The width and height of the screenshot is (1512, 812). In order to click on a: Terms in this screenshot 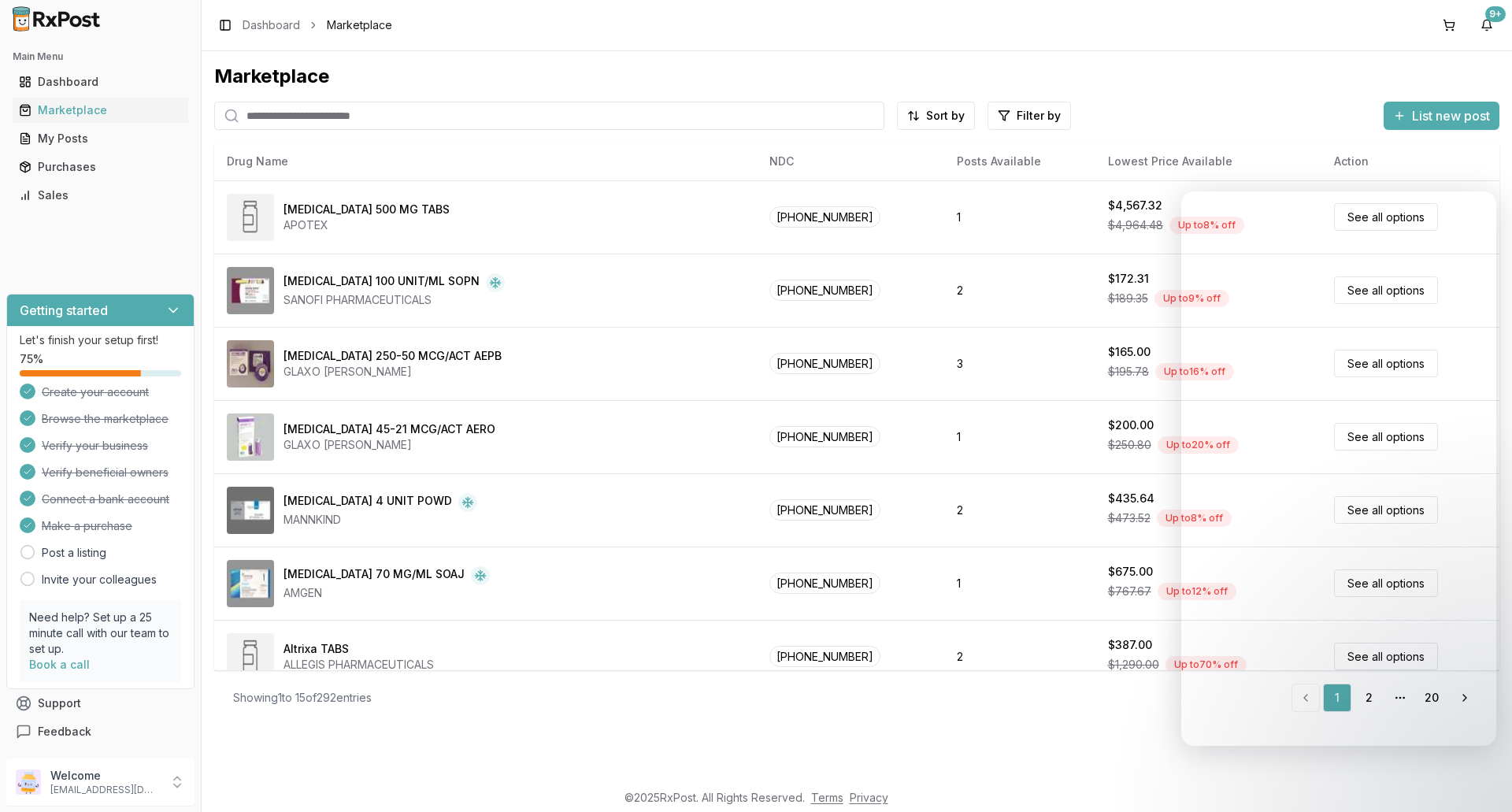, I will do `click(827, 797)`.